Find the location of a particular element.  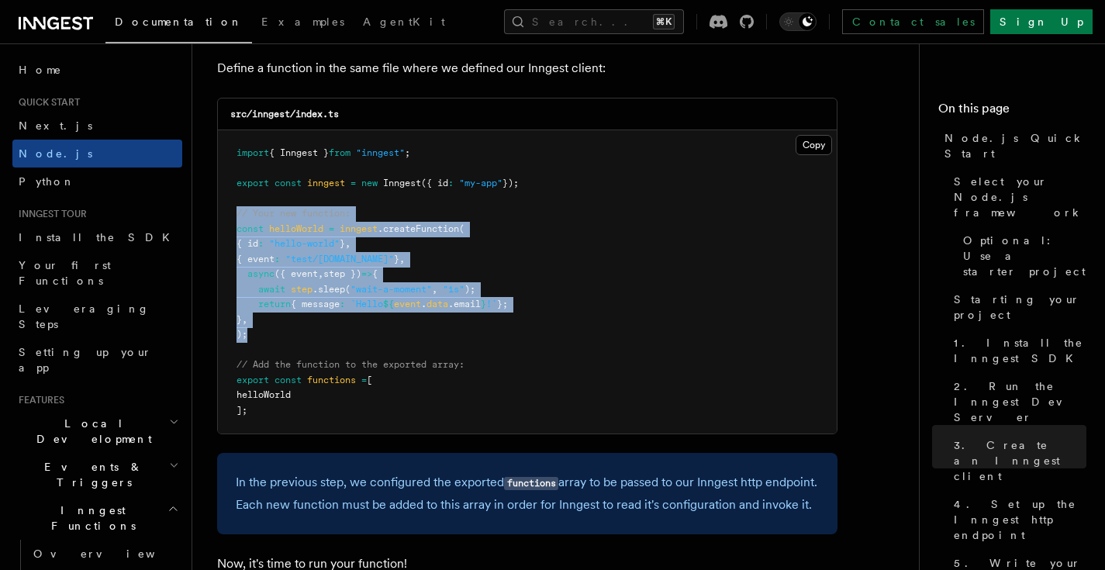

span: Documentation is located at coordinates (178, 22).